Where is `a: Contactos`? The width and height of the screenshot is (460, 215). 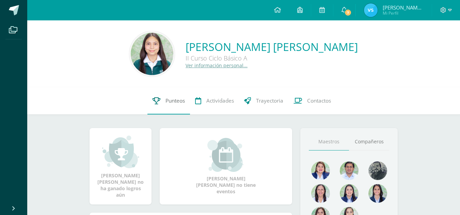 a: Contactos is located at coordinates (312, 101).